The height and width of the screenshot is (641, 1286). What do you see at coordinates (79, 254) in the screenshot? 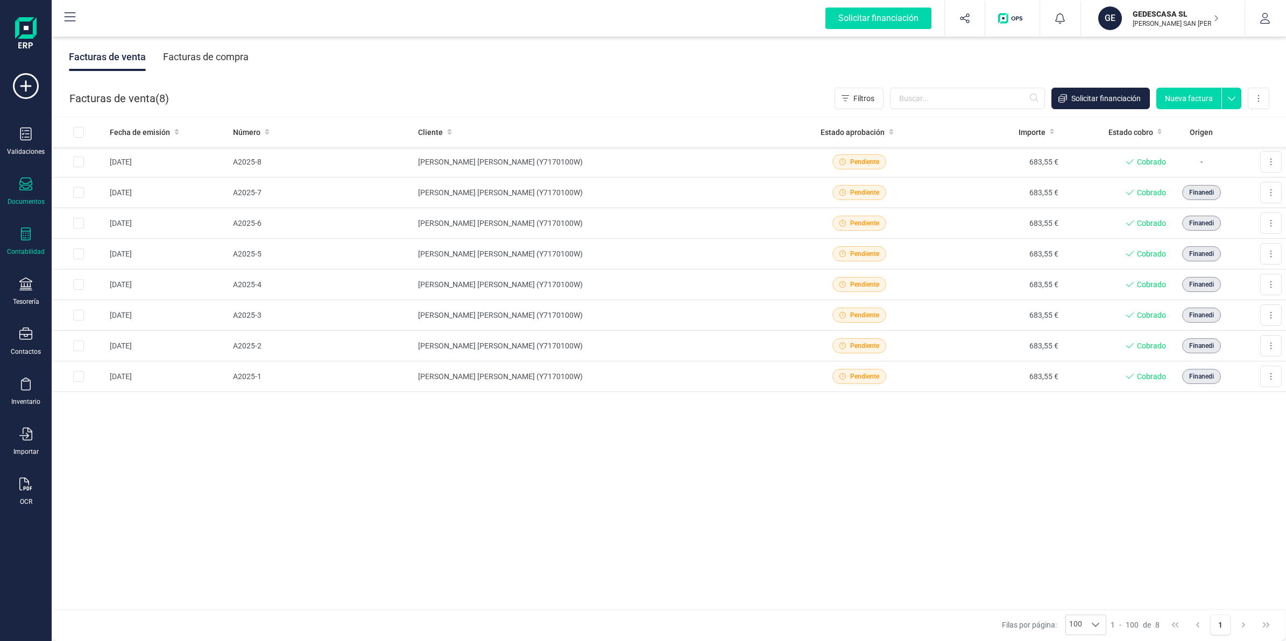
I see `div: Row Selected ccdf314a-1873-4452-b632-d8663e6453fb` at bounding box center [79, 254].